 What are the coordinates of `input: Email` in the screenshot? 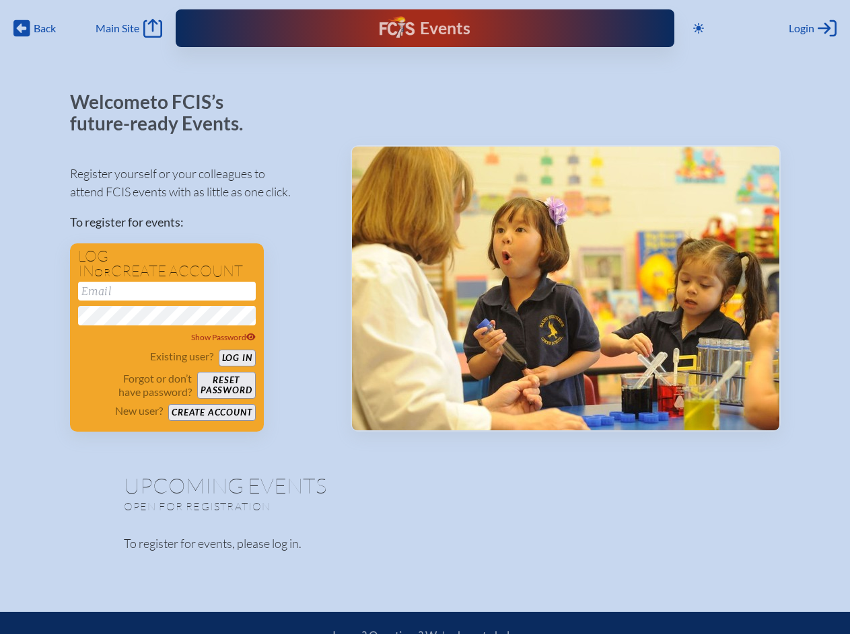 It's located at (167, 291).